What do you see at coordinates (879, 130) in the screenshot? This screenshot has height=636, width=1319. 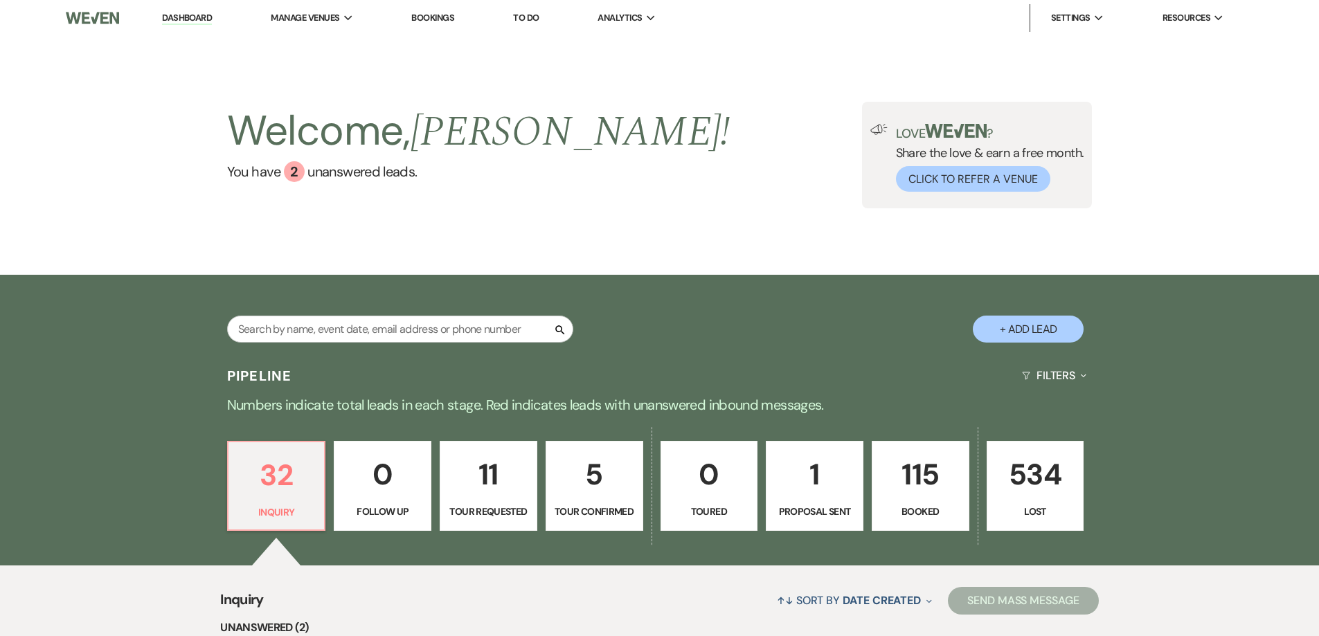 I see `img: loud-speaker-illustration.svg` at bounding box center [879, 130].